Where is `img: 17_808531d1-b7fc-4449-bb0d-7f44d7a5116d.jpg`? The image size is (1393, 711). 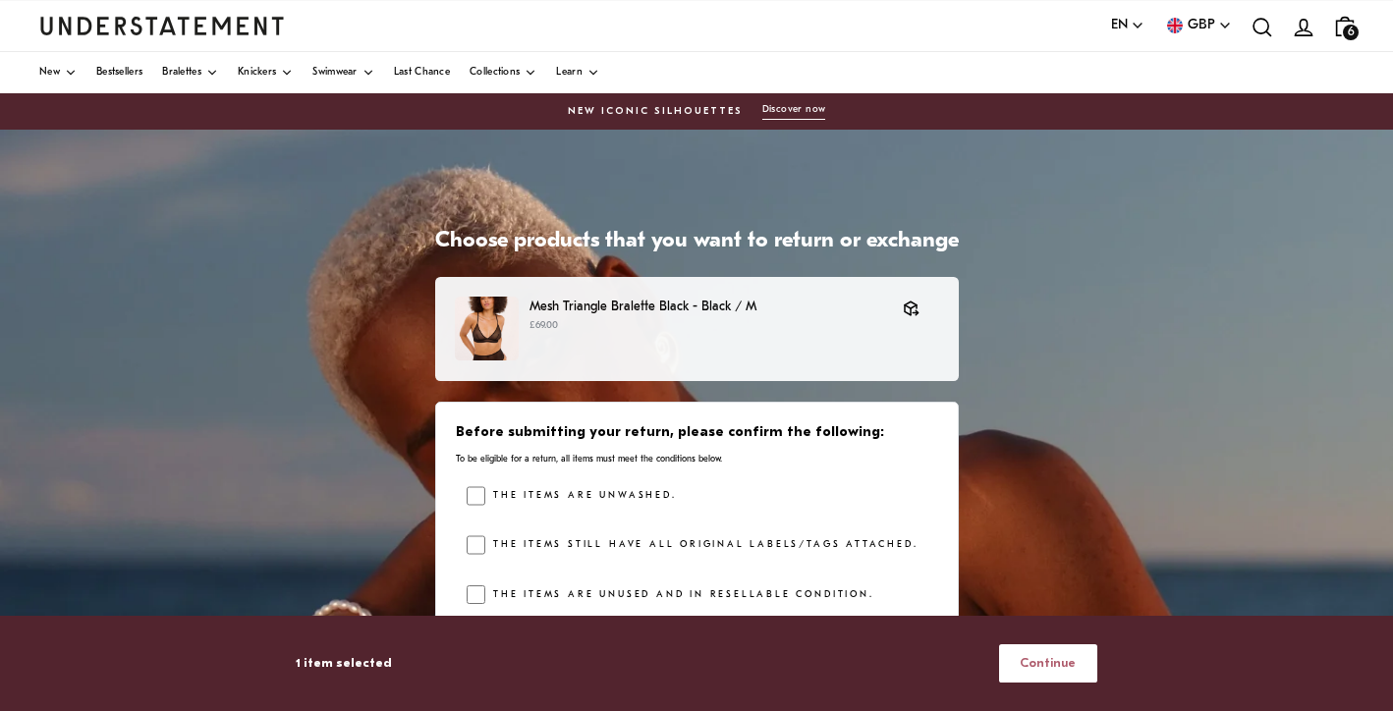
img: 17_808531d1-b7fc-4449-bb0d-7f44d7a5116d.jpg is located at coordinates (486, 328).